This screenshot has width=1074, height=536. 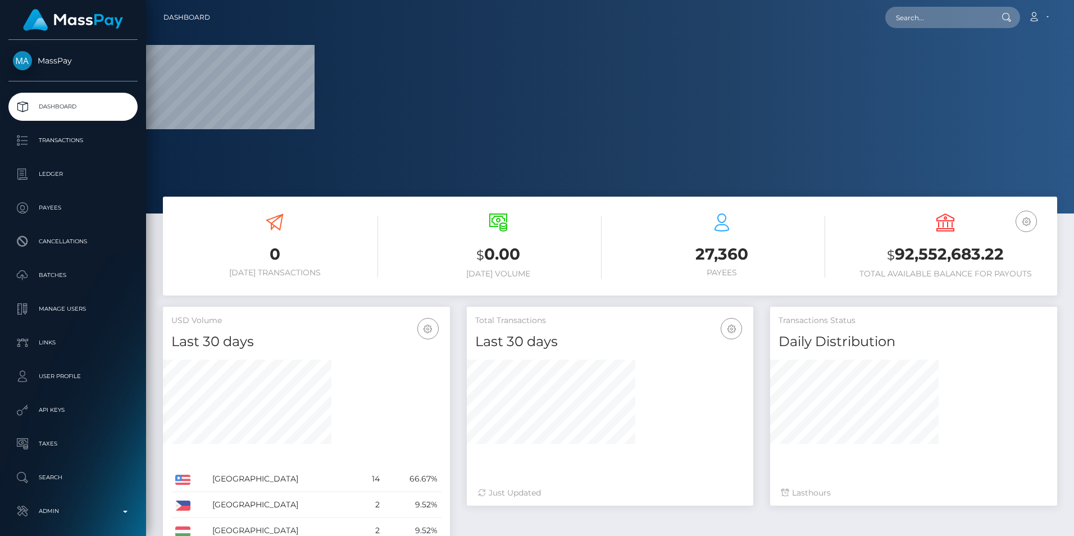 I want to click on img: MassPay, so click(x=22, y=61).